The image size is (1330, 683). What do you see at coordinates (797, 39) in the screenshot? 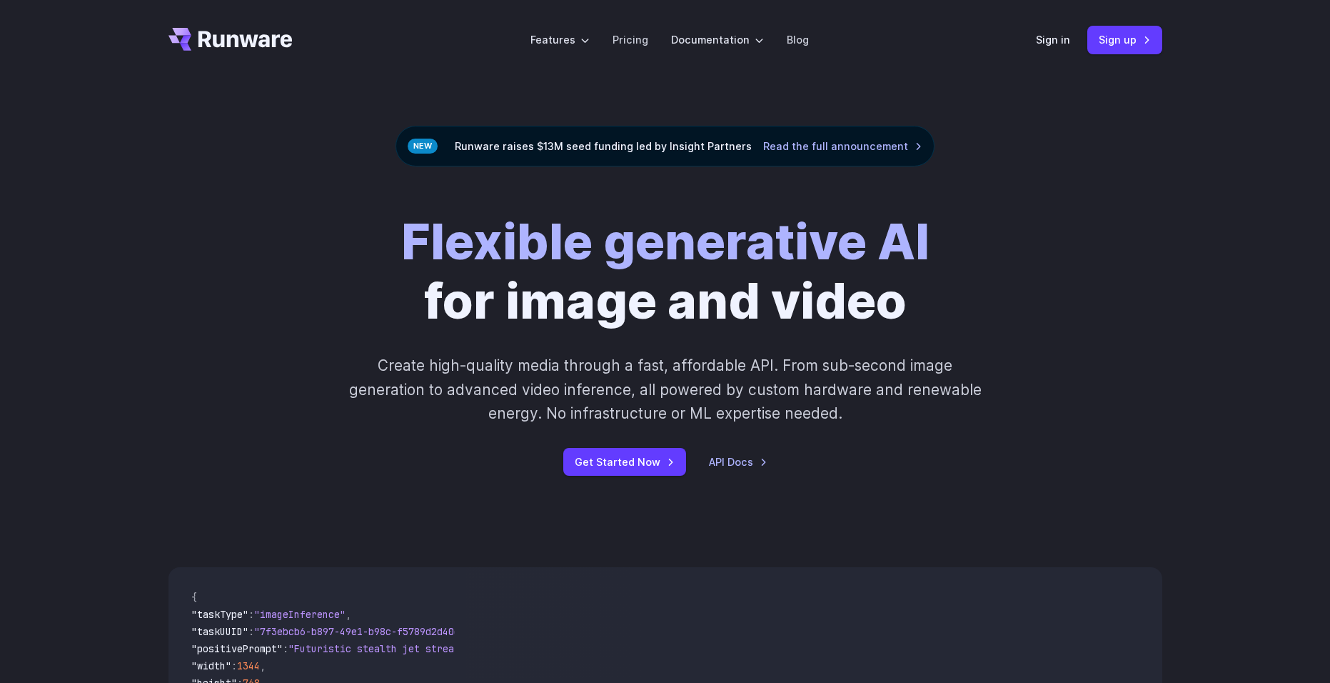
I see `a: Blog` at bounding box center [797, 39].